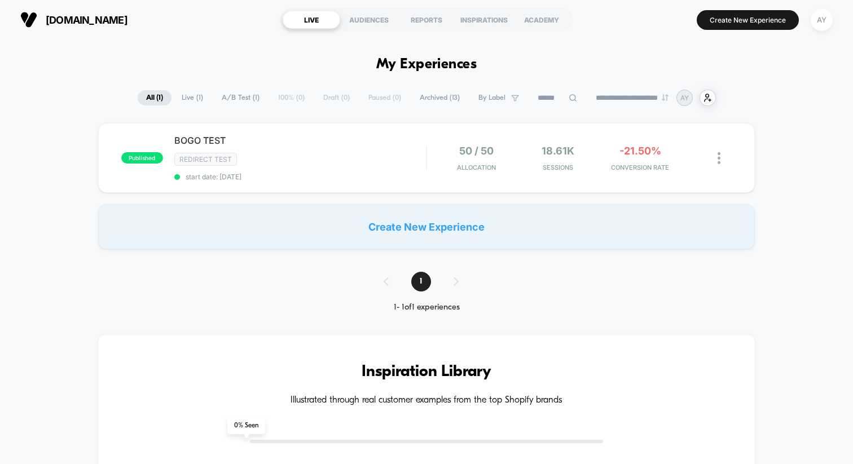  Describe the element at coordinates (426, 372) in the screenshot. I see `h3: Inspiration Library` at that location.